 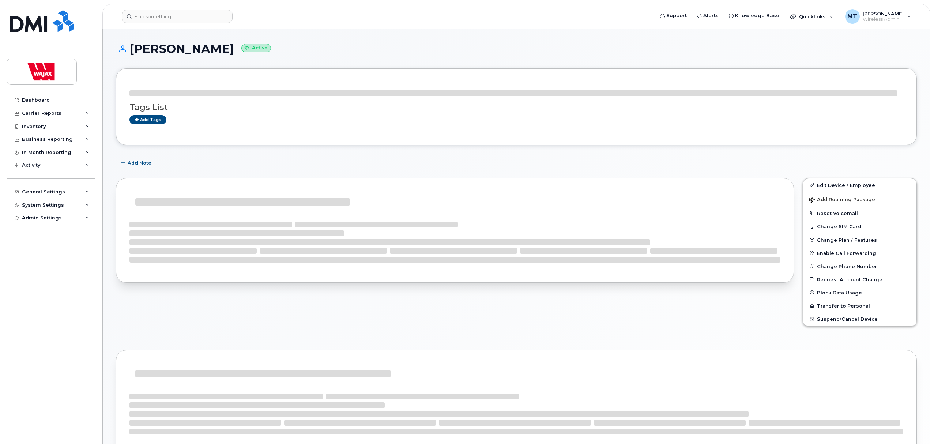 What do you see at coordinates (860, 293) in the screenshot?
I see `button: Block Data Usage` at bounding box center [860, 293].